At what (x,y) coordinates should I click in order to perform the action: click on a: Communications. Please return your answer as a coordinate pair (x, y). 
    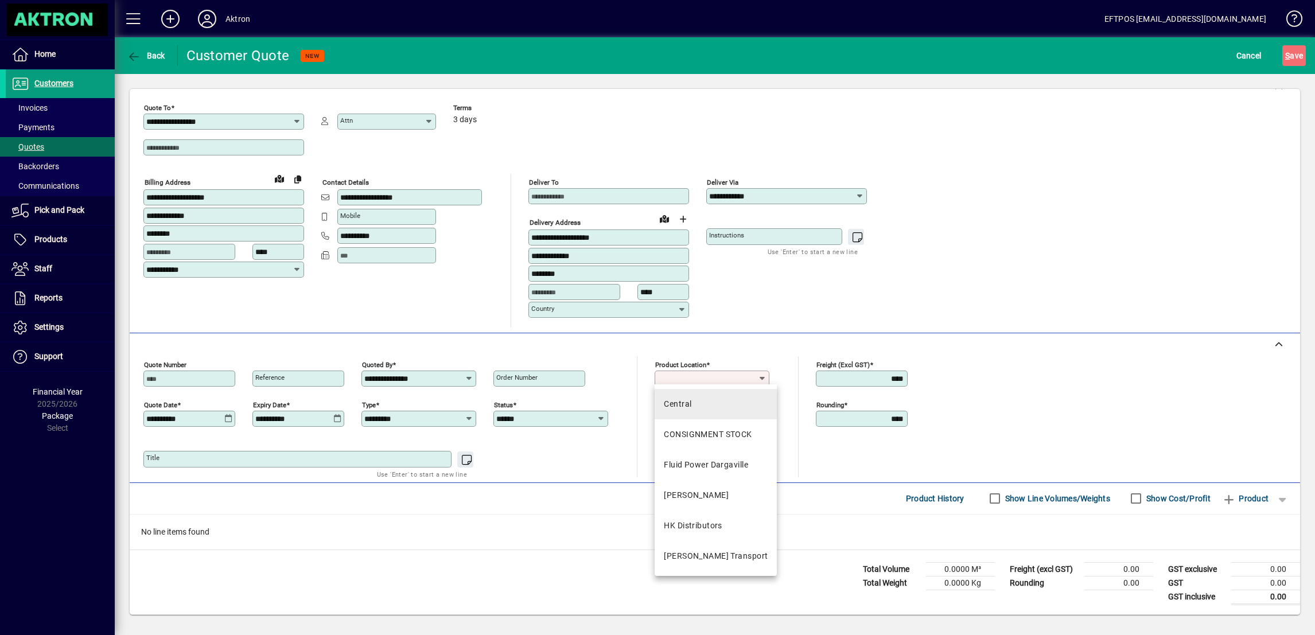
    Looking at the image, I should click on (60, 186).